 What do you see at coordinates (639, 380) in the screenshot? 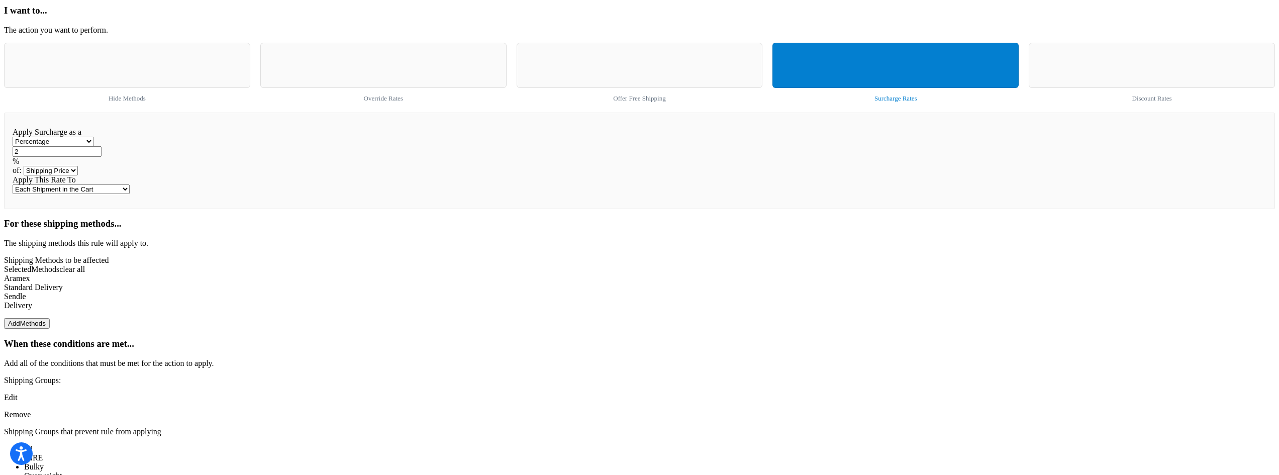
I see `p: Shipping Groups:` at bounding box center [639, 380].